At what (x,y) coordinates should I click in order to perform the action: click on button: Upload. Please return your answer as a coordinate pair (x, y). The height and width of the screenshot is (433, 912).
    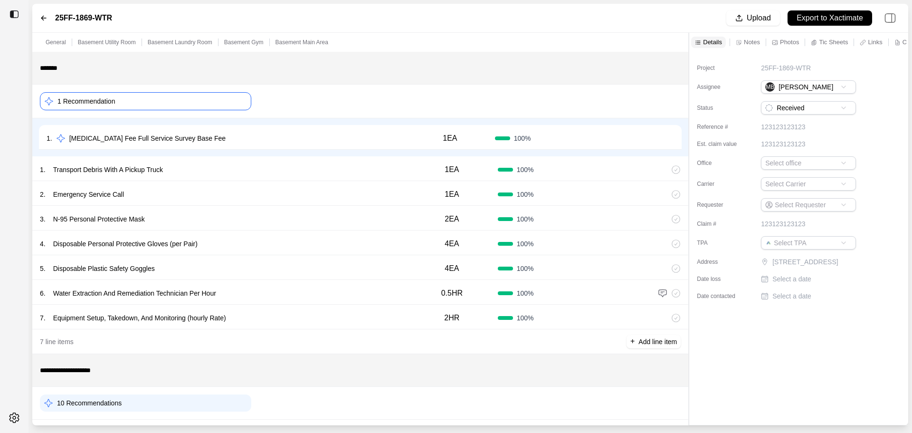
    Looking at the image, I should click on (753, 18).